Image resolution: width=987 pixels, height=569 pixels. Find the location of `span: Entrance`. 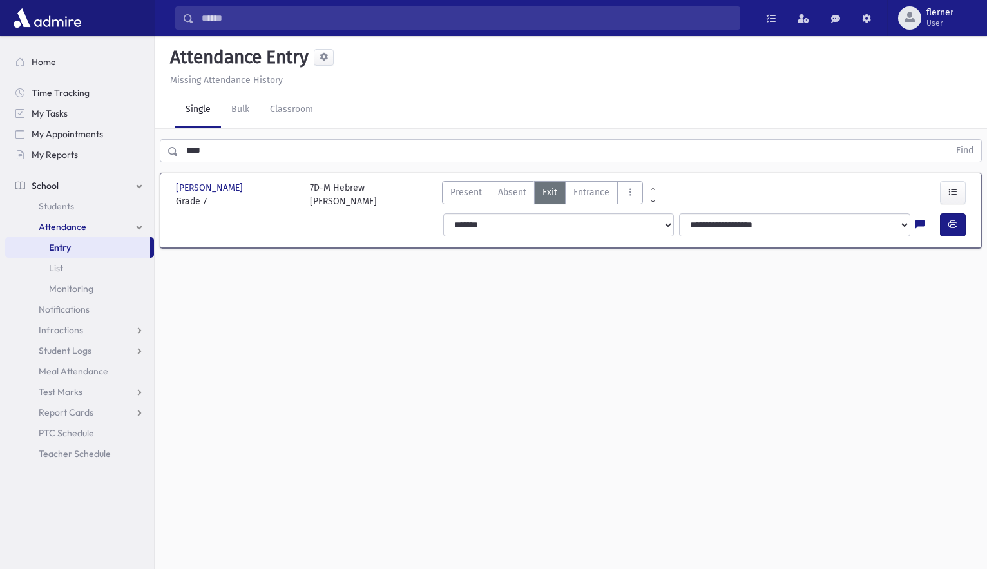

span: Entrance is located at coordinates (592, 192).